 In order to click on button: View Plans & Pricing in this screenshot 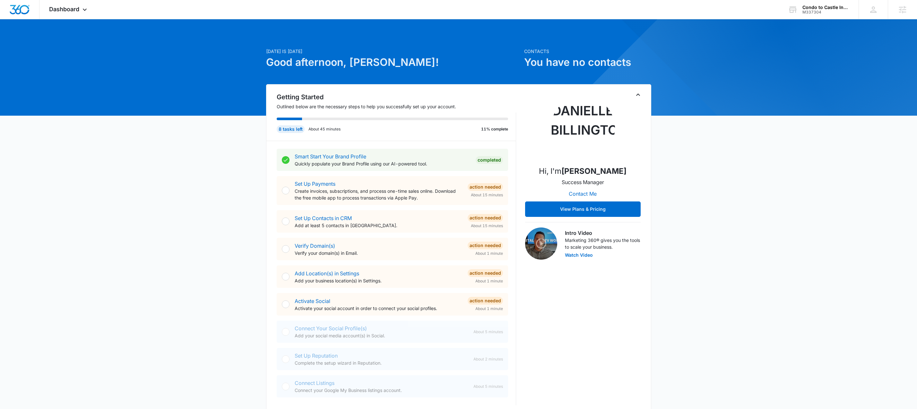, I will do `click(583, 209)`.